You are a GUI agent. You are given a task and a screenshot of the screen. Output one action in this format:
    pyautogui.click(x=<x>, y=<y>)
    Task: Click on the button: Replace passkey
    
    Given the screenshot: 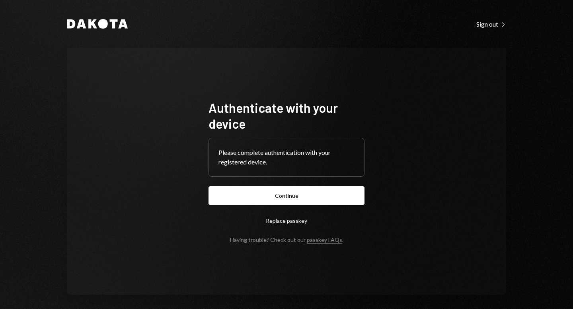 What is the action you would take?
    pyautogui.click(x=286, y=221)
    